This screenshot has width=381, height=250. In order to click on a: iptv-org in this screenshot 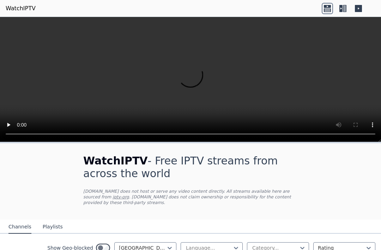, I will do `click(121, 197)`.